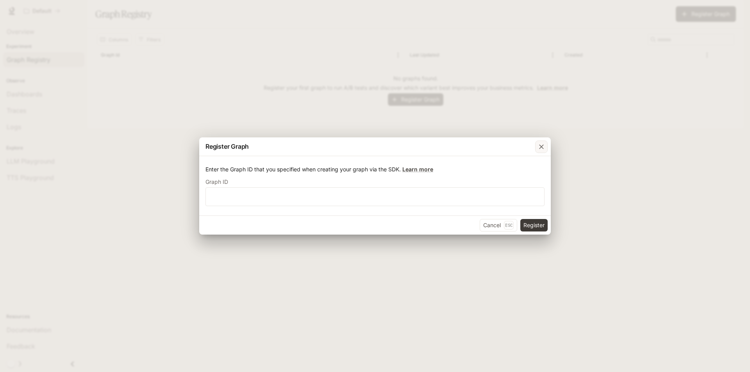 This screenshot has height=372, width=750. Describe the element at coordinates (498, 225) in the screenshot. I see `button: CancelEsc` at that location.